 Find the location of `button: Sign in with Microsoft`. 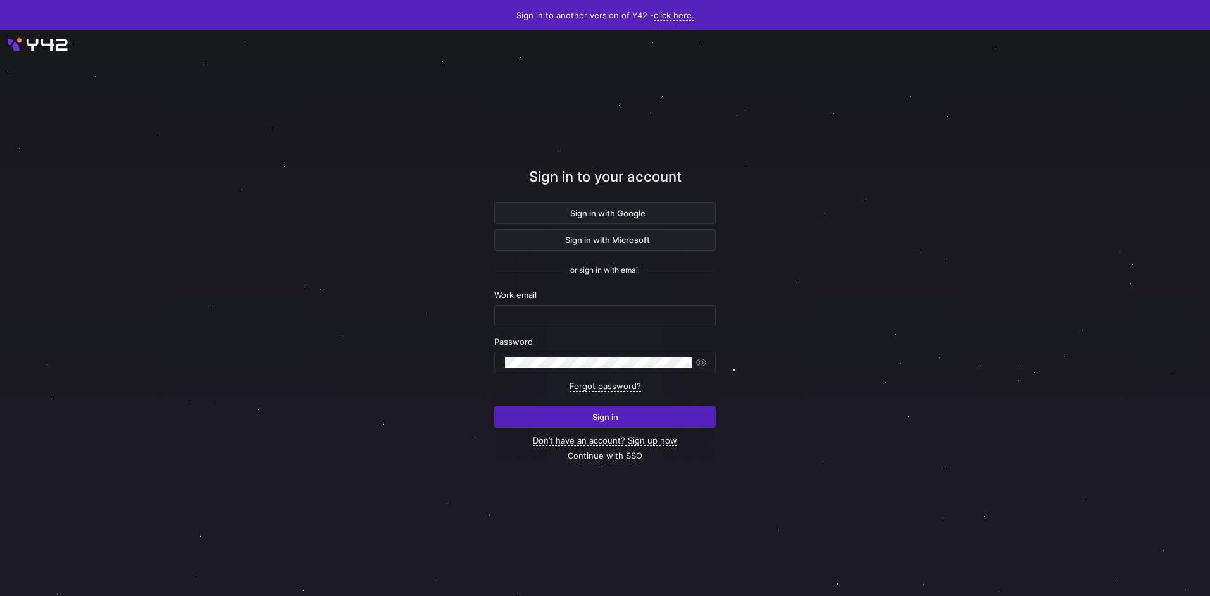

button: Sign in with Microsoft is located at coordinates (605, 240).